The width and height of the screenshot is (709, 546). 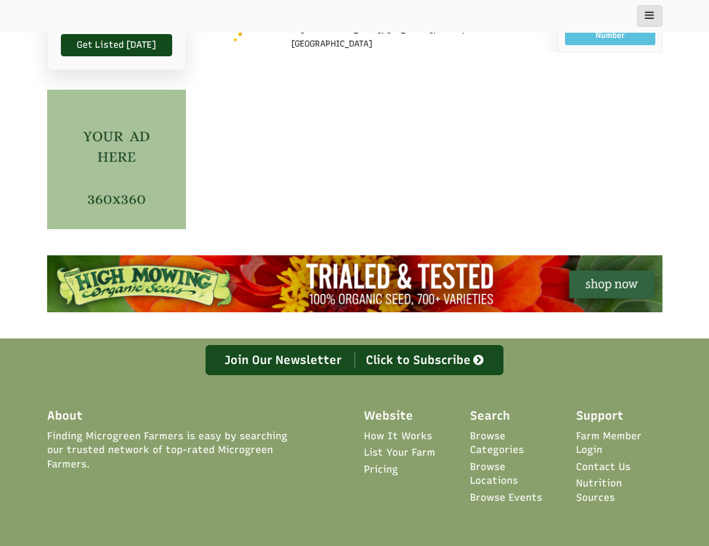 What do you see at coordinates (388, 416) in the screenshot?
I see `span: Website` at bounding box center [388, 416].